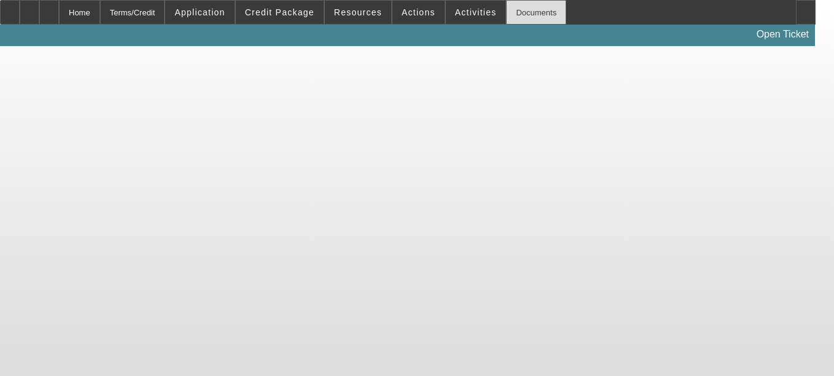 This screenshot has width=834, height=376. What do you see at coordinates (476, 12) in the screenshot?
I see `button: Activities` at bounding box center [476, 12].